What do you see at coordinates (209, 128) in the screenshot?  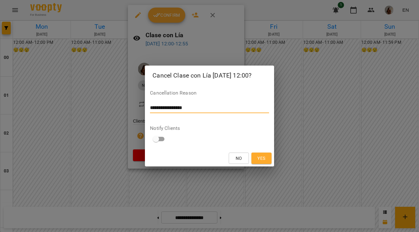 I see `label: Notify Clients` at bounding box center [209, 128].